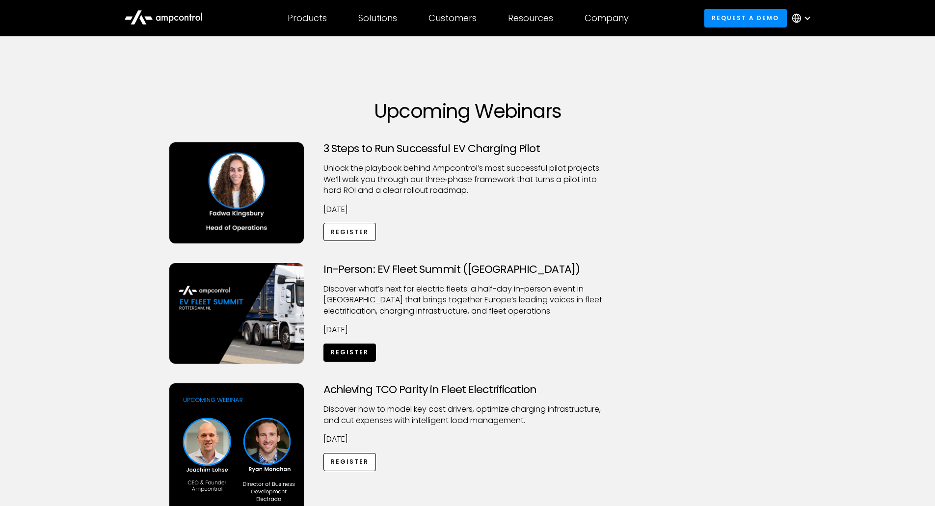 The width and height of the screenshot is (935, 506). I want to click on div: Resources, so click(530, 18).